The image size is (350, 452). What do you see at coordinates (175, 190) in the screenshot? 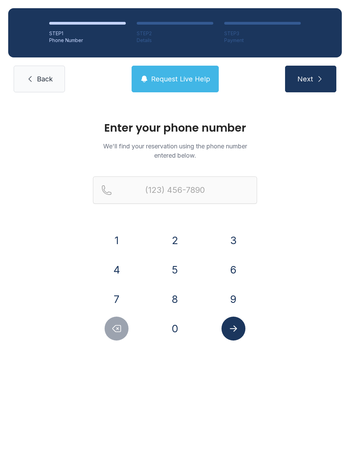
I see `input: Reservation phone number` at bounding box center [175, 190].